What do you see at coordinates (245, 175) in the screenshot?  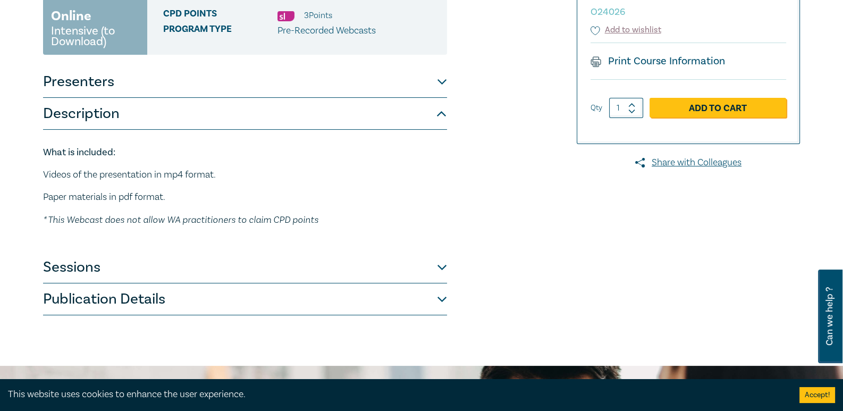 I see `p: Videos of the presentation in mp4 format.` at bounding box center [245, 175].